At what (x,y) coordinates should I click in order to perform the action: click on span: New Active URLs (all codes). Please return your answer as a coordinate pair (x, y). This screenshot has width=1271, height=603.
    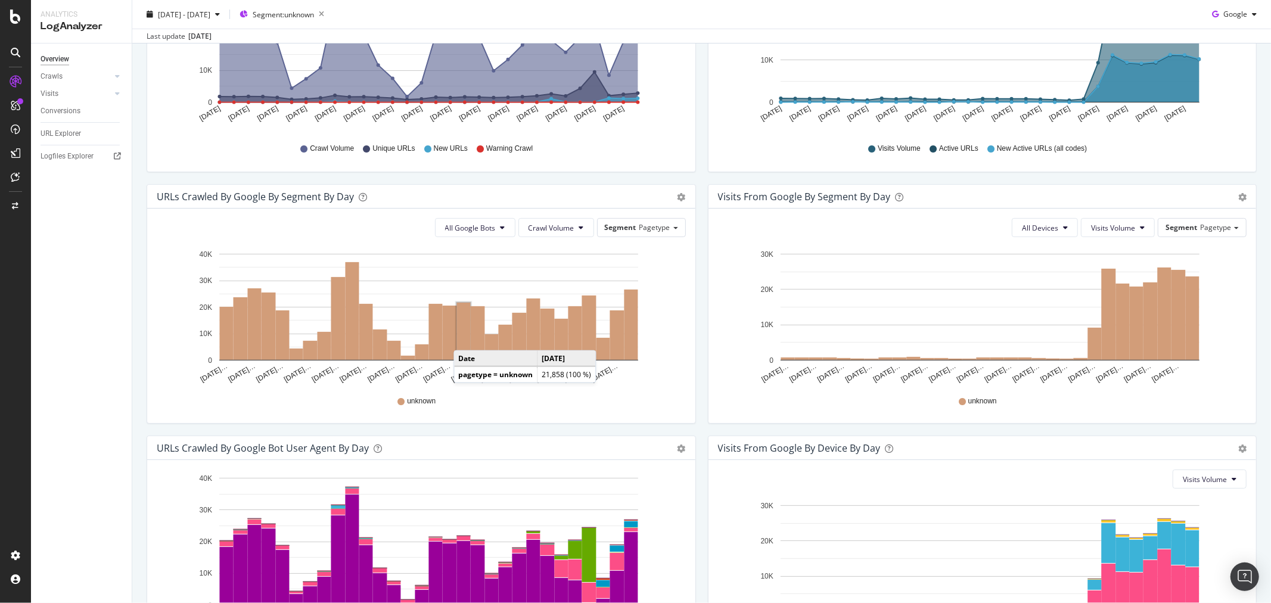
    Looking at the image, I should click on (1041, 148).